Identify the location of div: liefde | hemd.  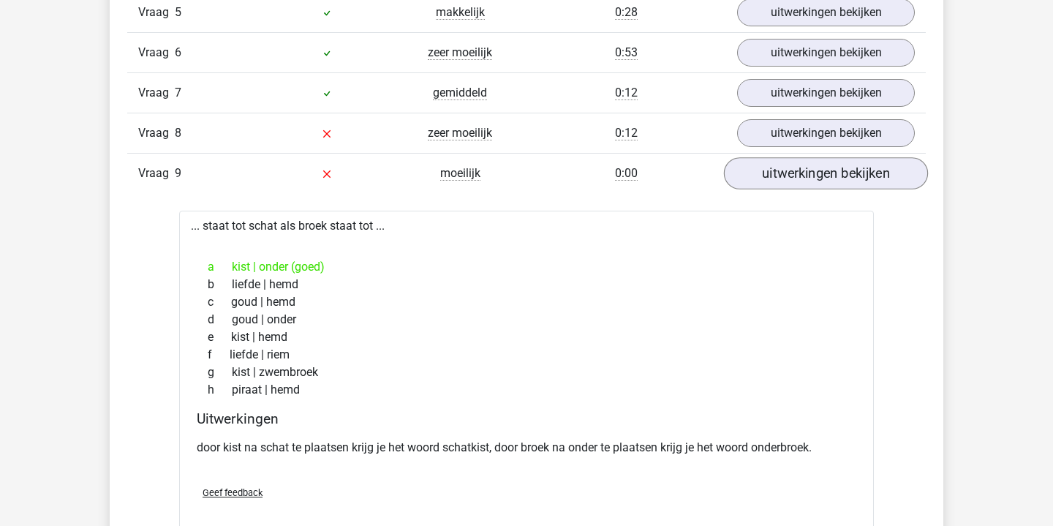
(527, 285).